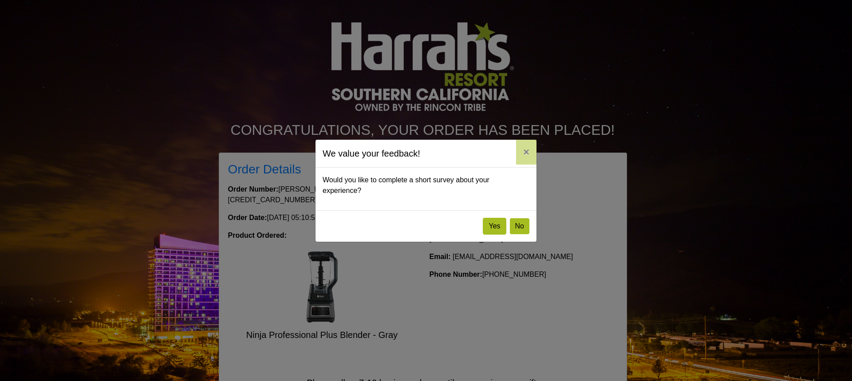 This screenshot has width=852, height=381. I want to click on button: No, so click(520, 226).